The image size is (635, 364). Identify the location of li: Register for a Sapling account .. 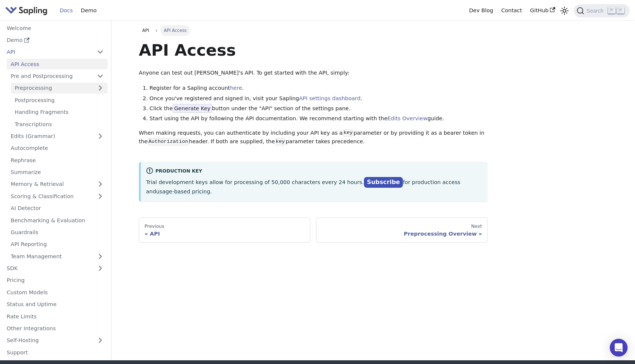
(318, 88).